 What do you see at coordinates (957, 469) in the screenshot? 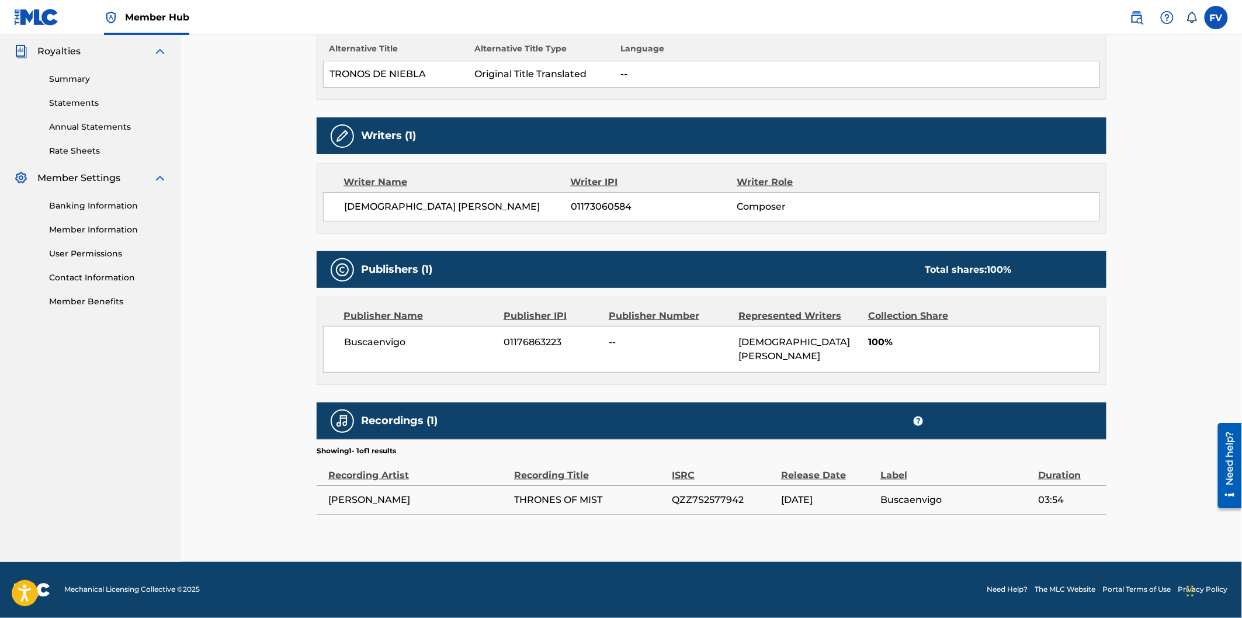
I see `div: Label` at bounding box center [957, 469].